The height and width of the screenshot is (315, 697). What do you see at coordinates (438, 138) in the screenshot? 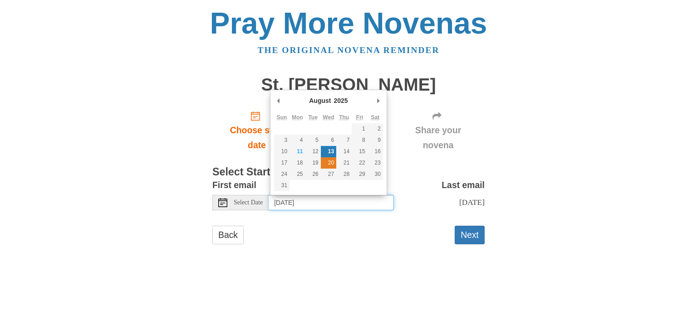
I see `span: Share your novena` at bounding box center [438, 138].